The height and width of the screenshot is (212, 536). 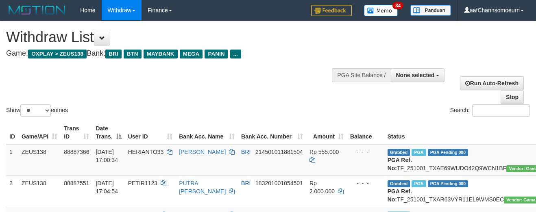 What do you see at coordinates (327, 133) in the screenshot?
I see `th: Amount: activate to sort column ascending` at bounding box center [327, 133].